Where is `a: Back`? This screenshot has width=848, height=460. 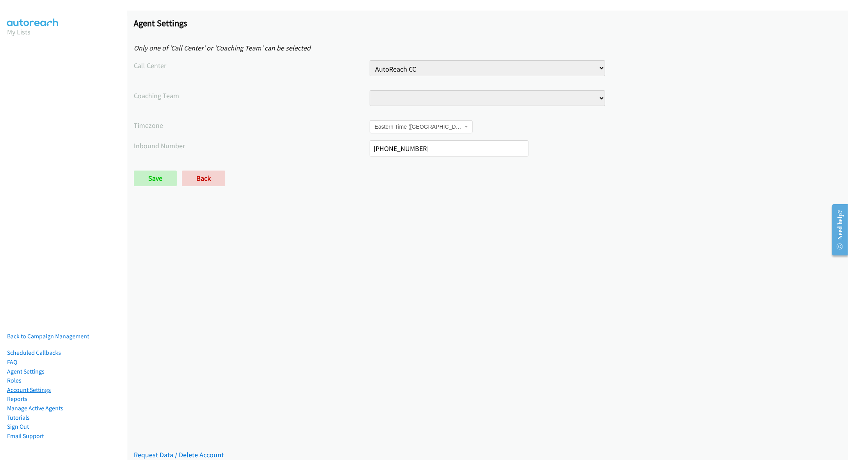 a: Back is located at coordinates (203, 178).